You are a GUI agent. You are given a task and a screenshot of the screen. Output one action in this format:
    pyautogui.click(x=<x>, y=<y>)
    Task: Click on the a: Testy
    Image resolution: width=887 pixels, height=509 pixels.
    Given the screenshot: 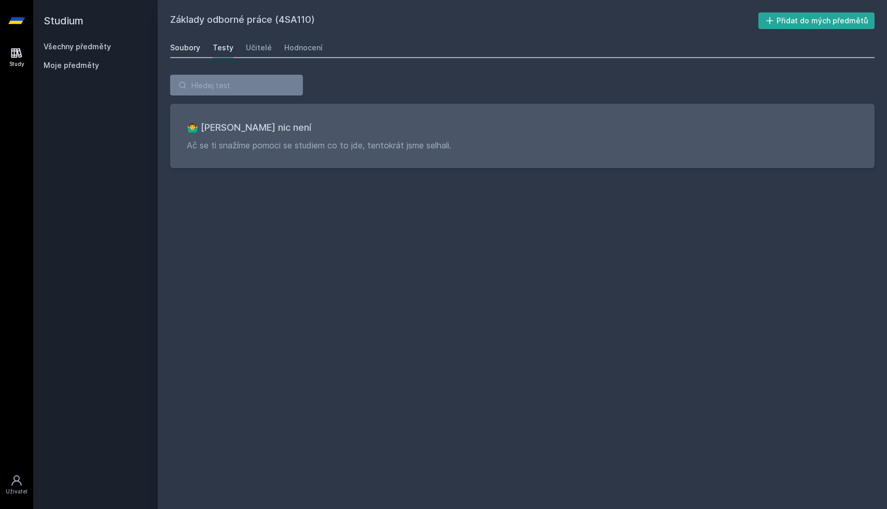 What is the action you would take?
    pyautogui.click(x=223, y=48)
    